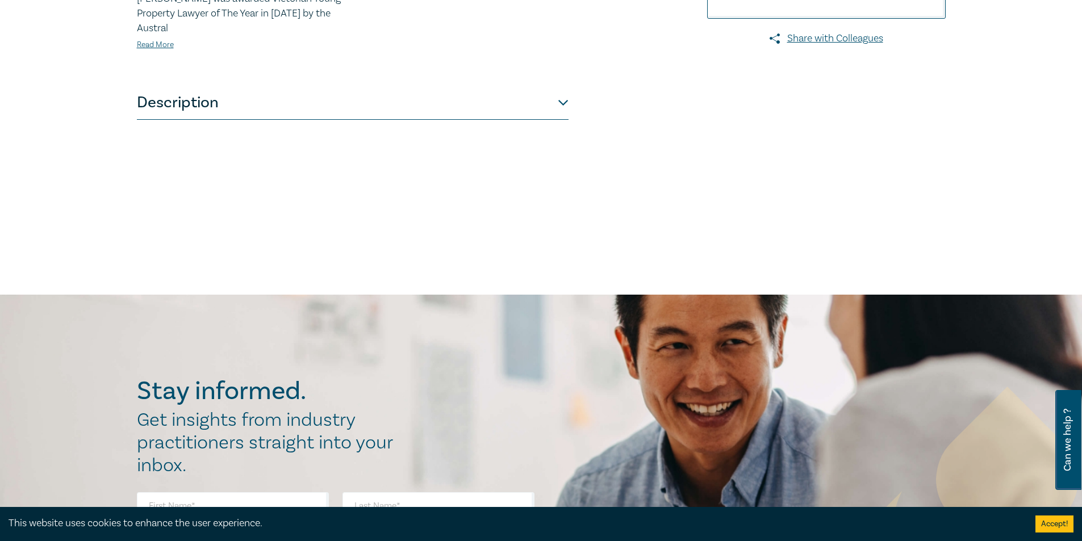  What do you see at coordinates (233, 506) in the screenshot?
I see `input: First Name*` at bounding box center [233, 506].